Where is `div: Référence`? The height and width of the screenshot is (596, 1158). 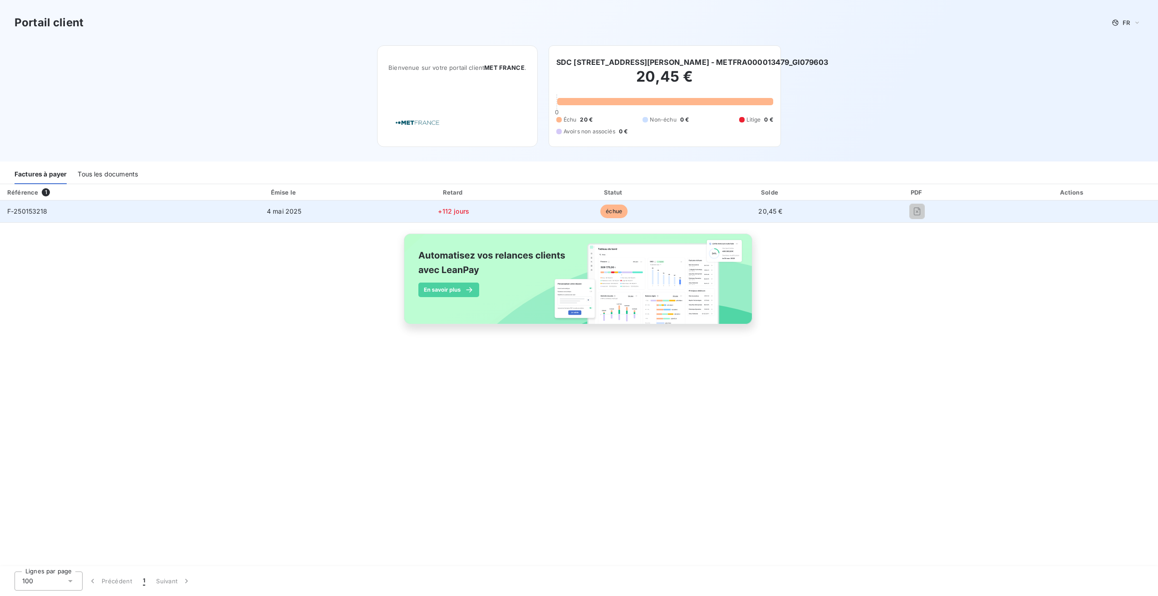 div: Référence is located at coordinates (23, 192).